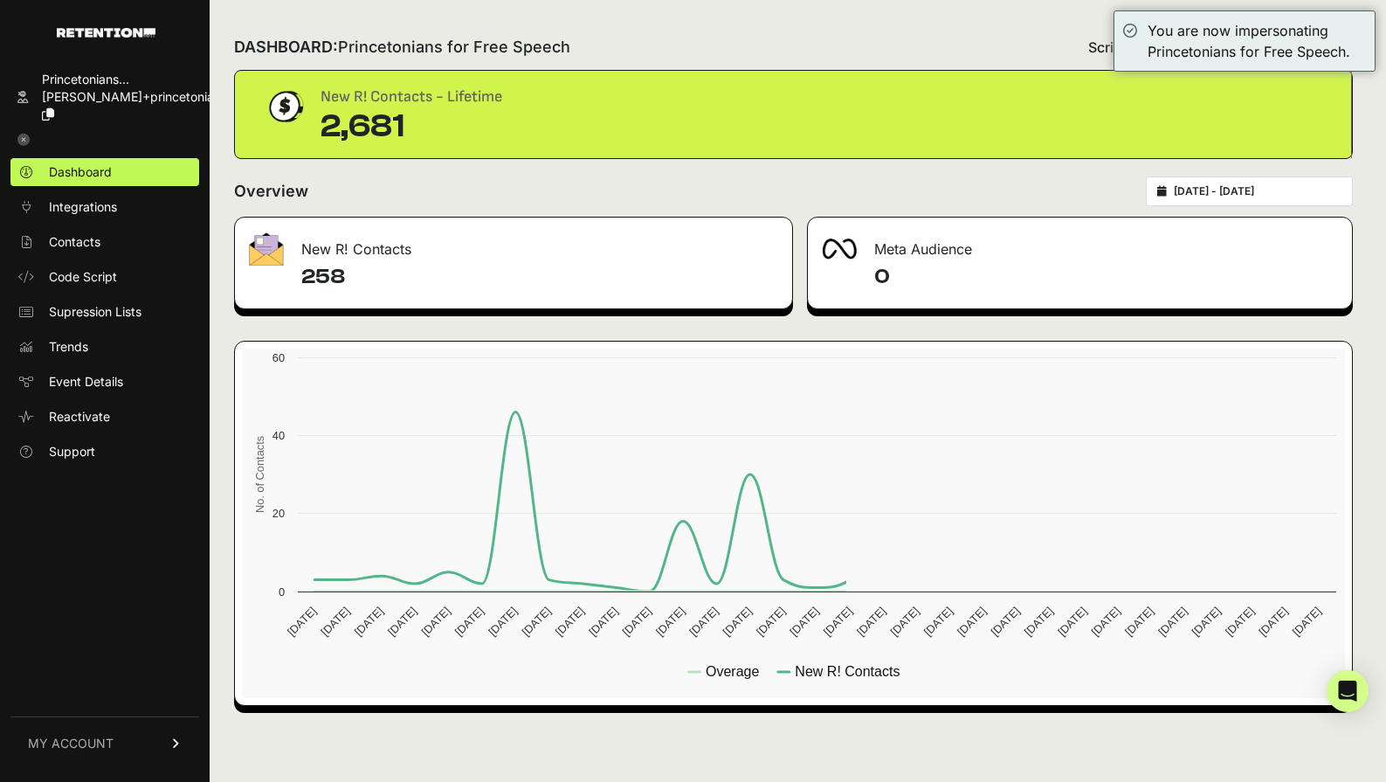  I want to click on a: Supression Lists, so click(105, 312).